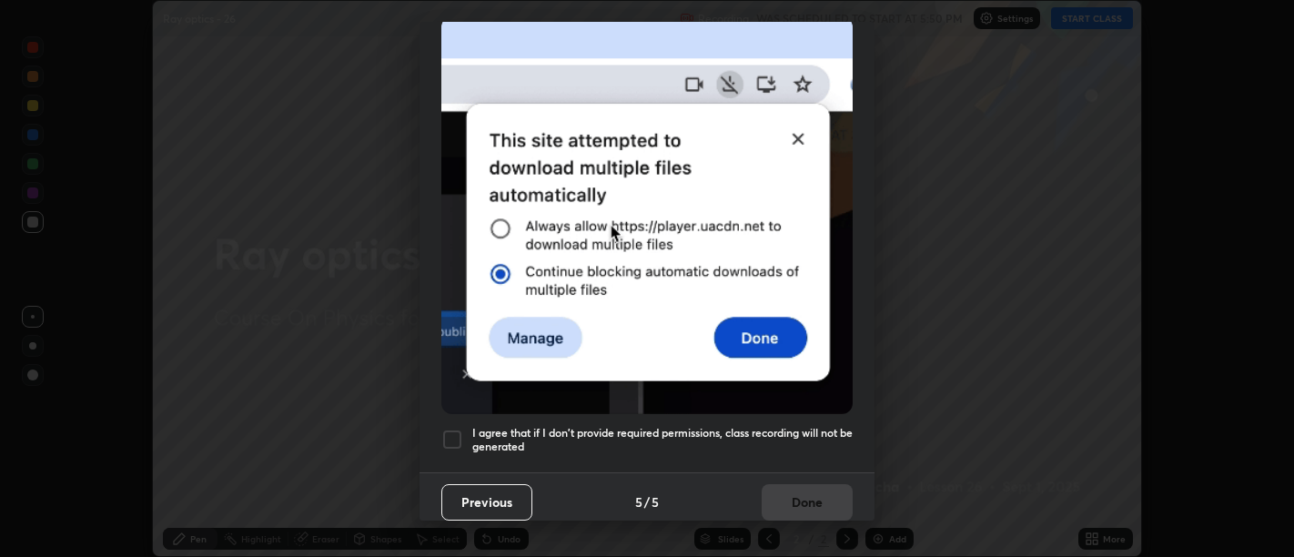 The image size is (1294, 557). Describe the element at coordinates (647, 215) in the screenshot. I see `img: downloads-permission-blocked.gif` at that location.